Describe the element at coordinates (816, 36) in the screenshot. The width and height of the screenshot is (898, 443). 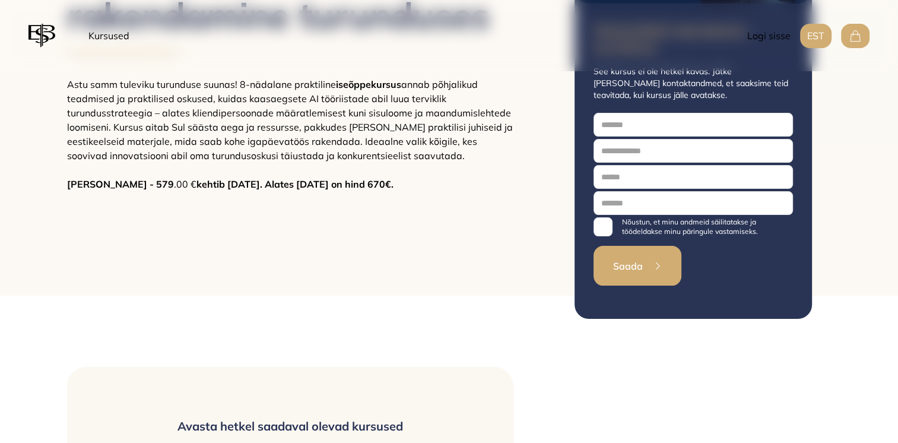
I see `button: EST` at that location.